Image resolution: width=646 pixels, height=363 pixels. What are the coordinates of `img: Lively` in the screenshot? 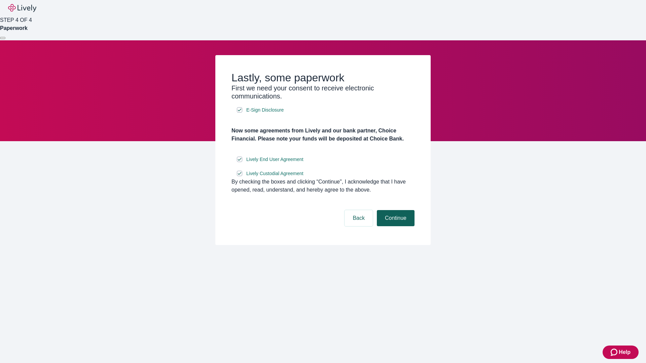 It's located at (22, 8).